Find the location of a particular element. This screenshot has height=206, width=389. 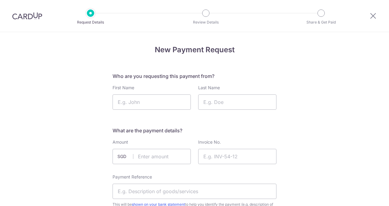

label: Payment Reference is located at coordinates (132, 177).